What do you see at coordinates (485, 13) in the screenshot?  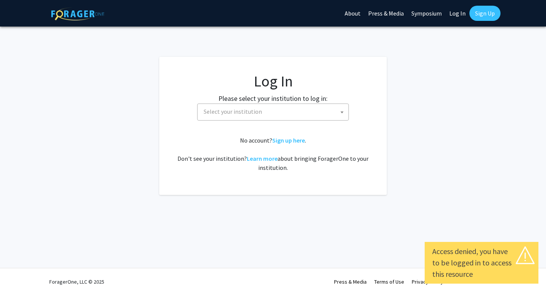 I see `a: Sign Up` at bounding box center [485, 13].